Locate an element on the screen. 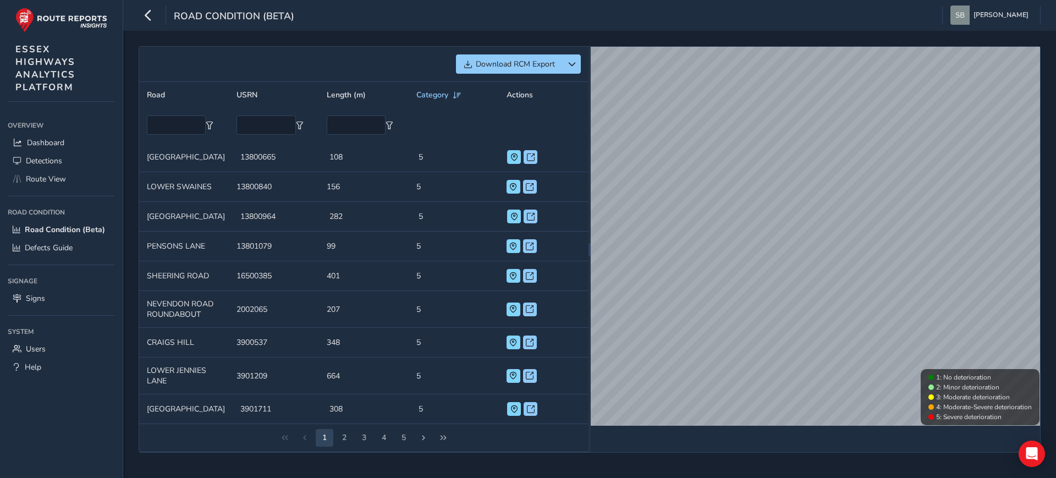  td: 99 is located at coordinates (364, 246).